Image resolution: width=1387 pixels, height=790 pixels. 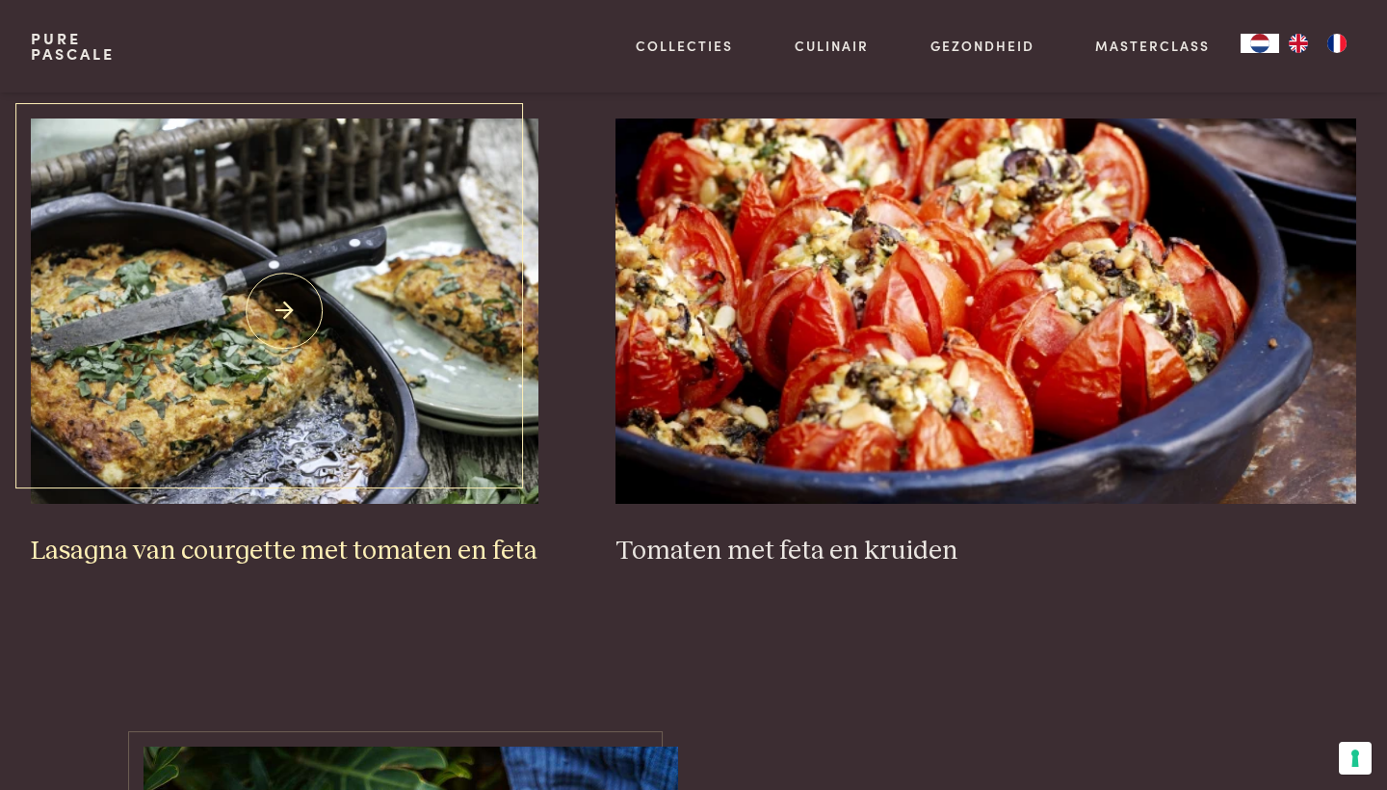 What do you see at coordinates (284, 343) in the screenshot?
I see `a: Lasagna van courgette met tomaten en feta Lasagna van courgette met tomaten en feta` at bounding box center [284, 343].